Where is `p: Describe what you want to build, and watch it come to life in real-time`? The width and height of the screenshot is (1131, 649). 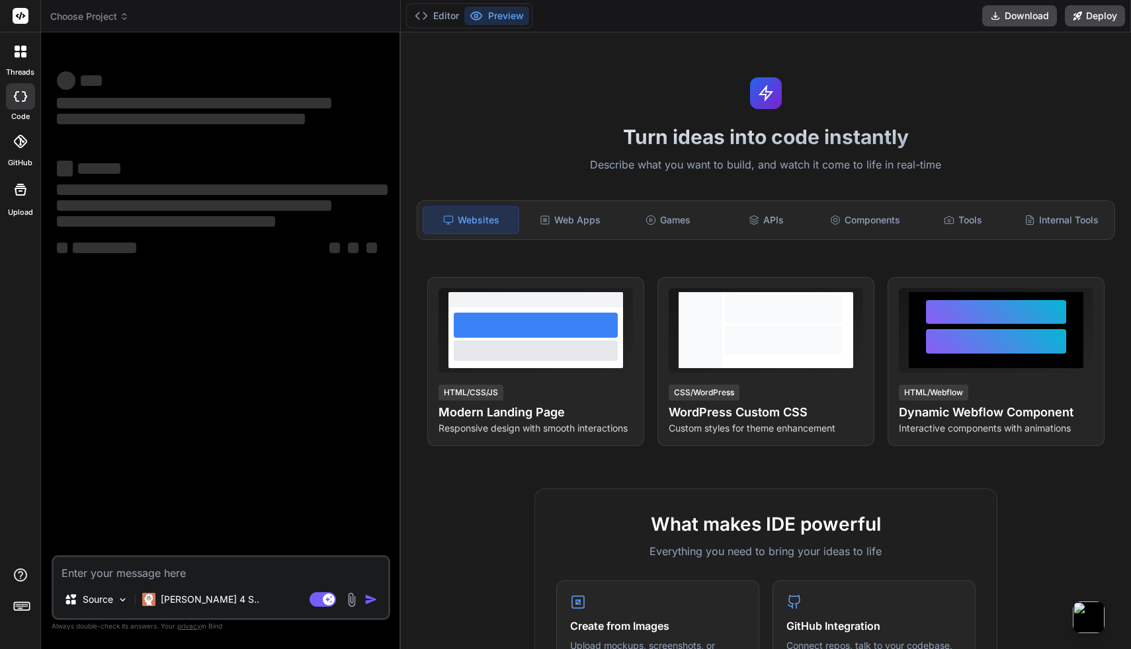 p: Describe what you want to build, and watch it come to life in real-time is located at coordinates (766, 165).